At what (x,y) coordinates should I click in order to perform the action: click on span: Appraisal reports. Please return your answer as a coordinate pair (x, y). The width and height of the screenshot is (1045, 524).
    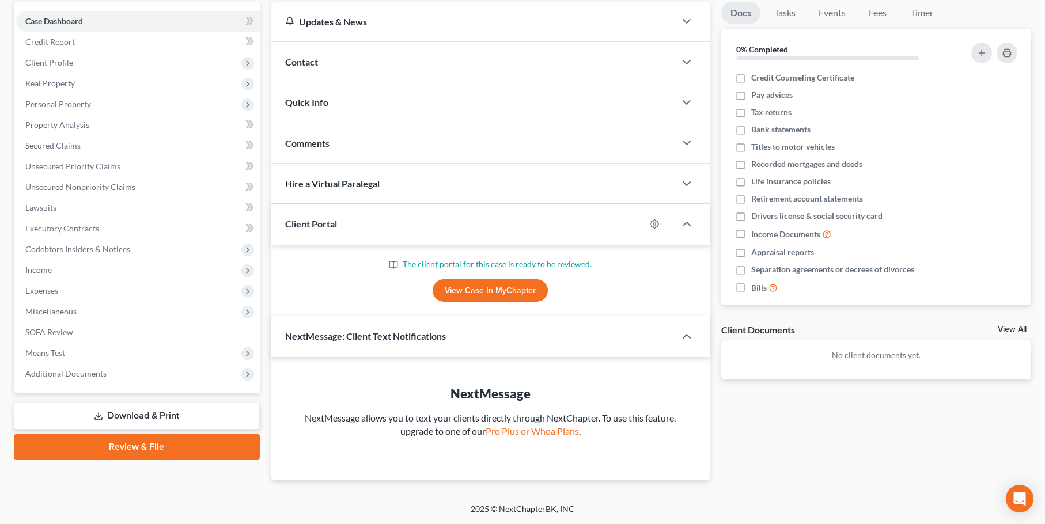
    Looking at the image, I should click on (783, 252).